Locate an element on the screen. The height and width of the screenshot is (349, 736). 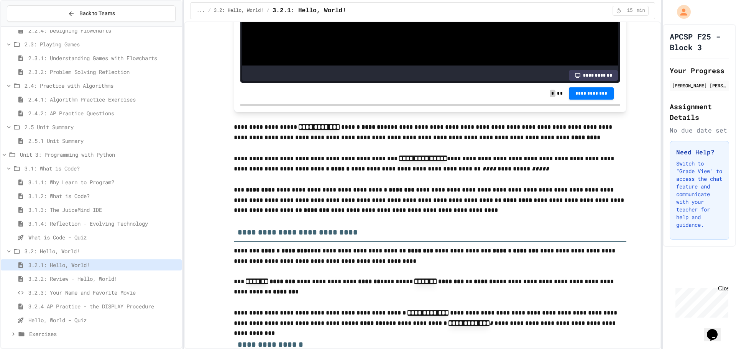
div: No due date set is located at coordinates (699, 130).